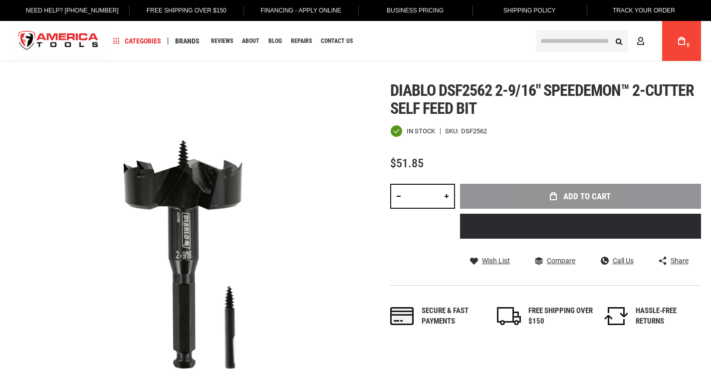 This screenshot has height=386, width=711. What do you see at coordinates (490, 260) in the screenshot?
I see `a: Wish List` at bounding box center [490, 260].